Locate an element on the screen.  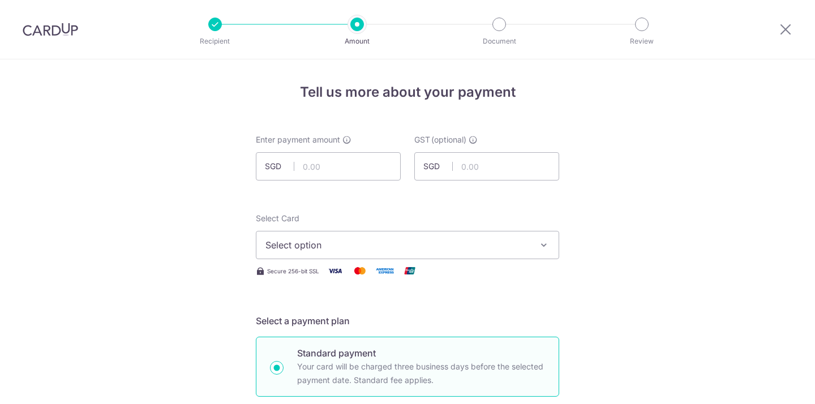
img: CardUp is located at coordinates (50, 29).